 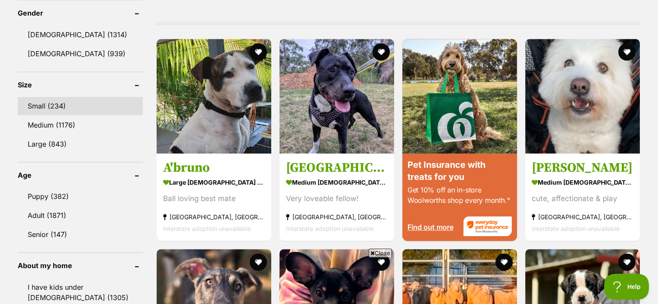 What do you see at coordinates (80, 125) in the screenshot?
I see `a: Medium (1176)` at bounding box center [80, 125].